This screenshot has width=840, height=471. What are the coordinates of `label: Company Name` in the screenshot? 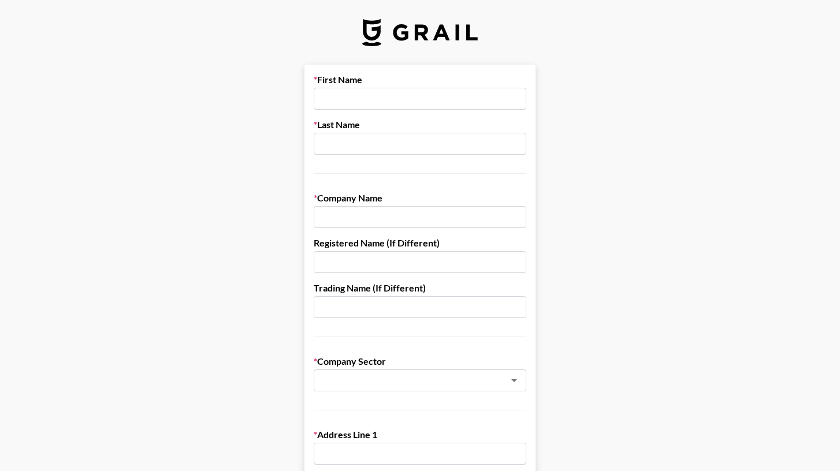 It's located at (420, 198).